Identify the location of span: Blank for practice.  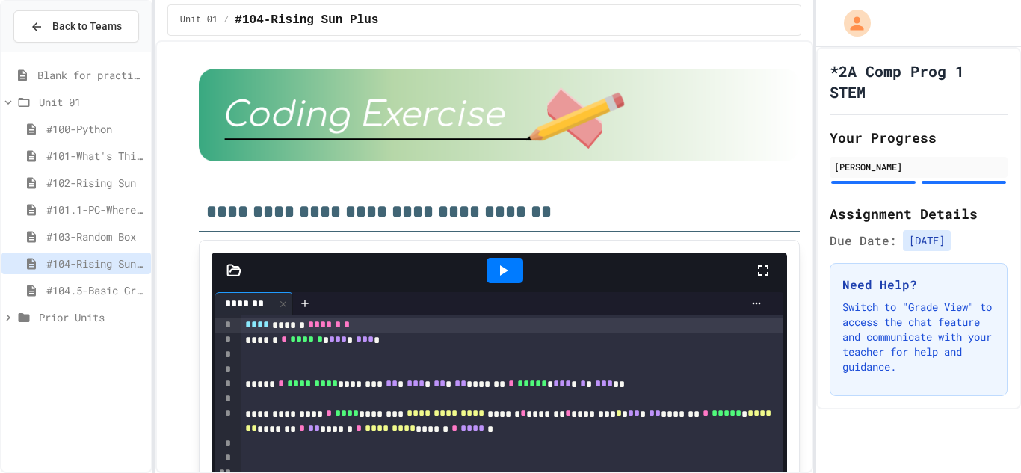
(91, 75).